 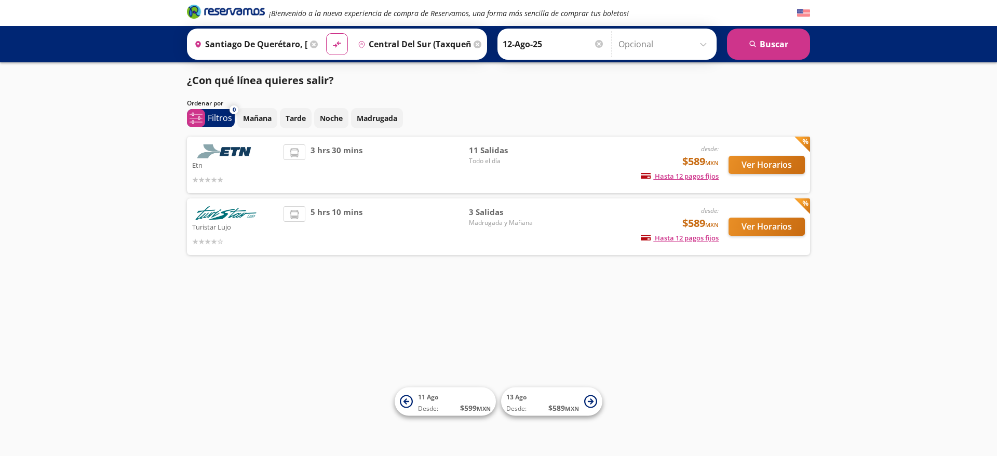 I want to click on button: Tarde, so click(x=295, y=118).